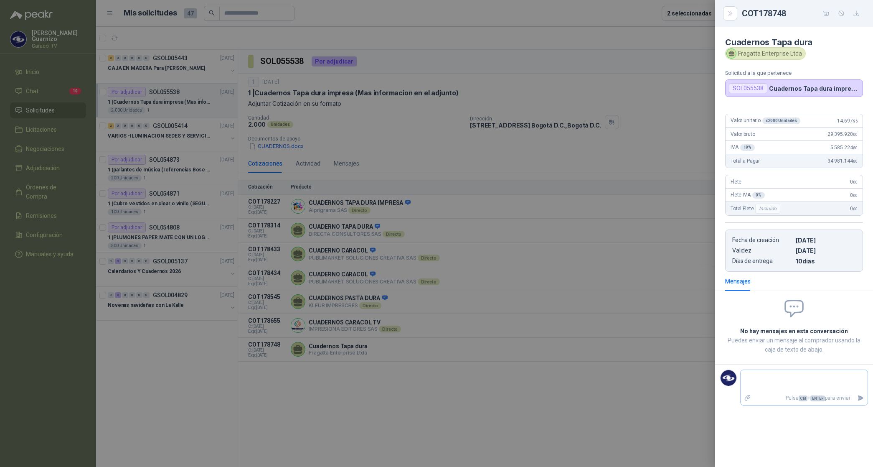 The image size is (873, 467). I want to click on p: Validez, so click(762, 250).